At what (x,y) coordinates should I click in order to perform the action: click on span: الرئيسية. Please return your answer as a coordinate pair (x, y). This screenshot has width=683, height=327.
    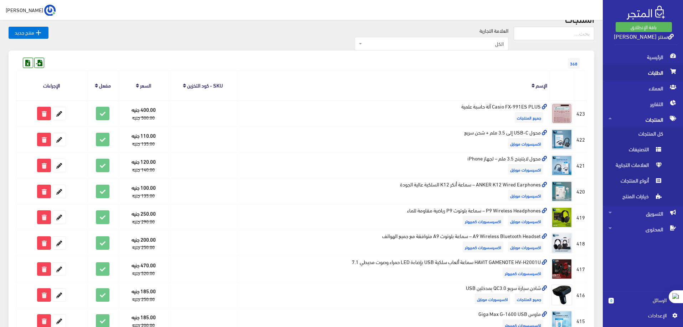
    Looking at the image, I should click on (642, 57).